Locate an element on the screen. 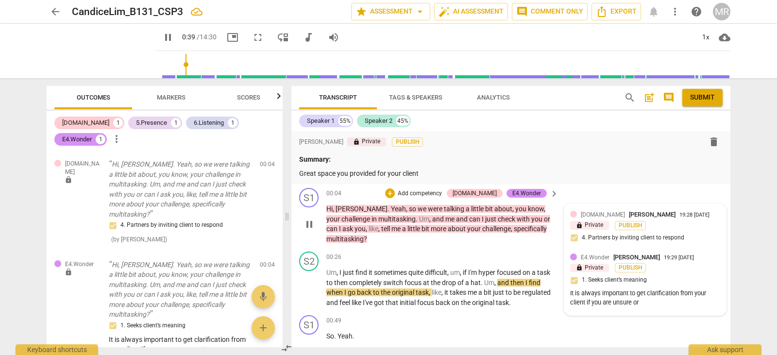 This screenshot has height=355, width=777. span: move_down is located at coordinates (283, 37).